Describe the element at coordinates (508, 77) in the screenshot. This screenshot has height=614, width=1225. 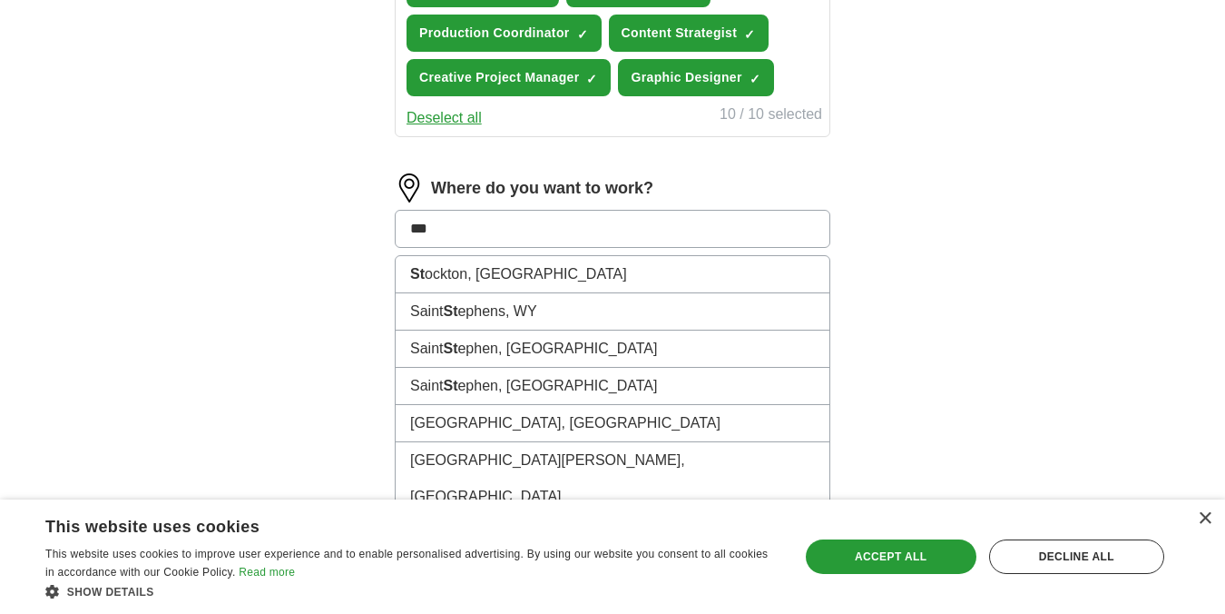
I see `button: Creative Project Manager✓` at that location.